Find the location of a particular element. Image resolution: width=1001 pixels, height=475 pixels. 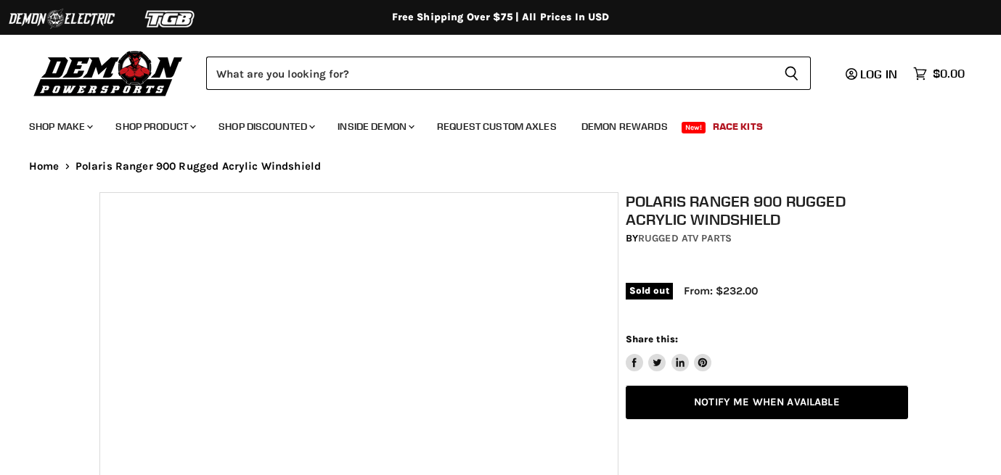

a: Race Kits is located at coordinates (738, 126).